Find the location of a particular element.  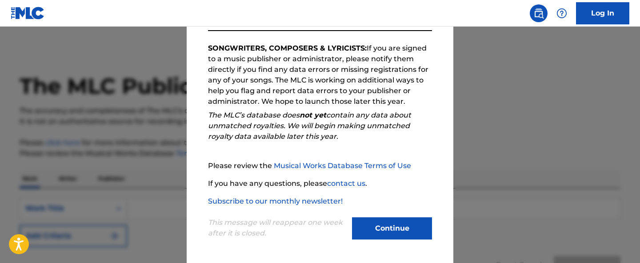

img: help is located at coordinates (562, 13).